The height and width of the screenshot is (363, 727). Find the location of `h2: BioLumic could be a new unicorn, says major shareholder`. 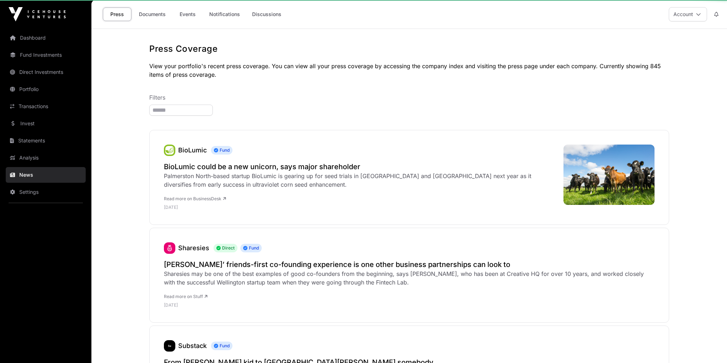

h2: BioLumic could be a new unicorn, says major shareholder is located at coordinates (360, 167).